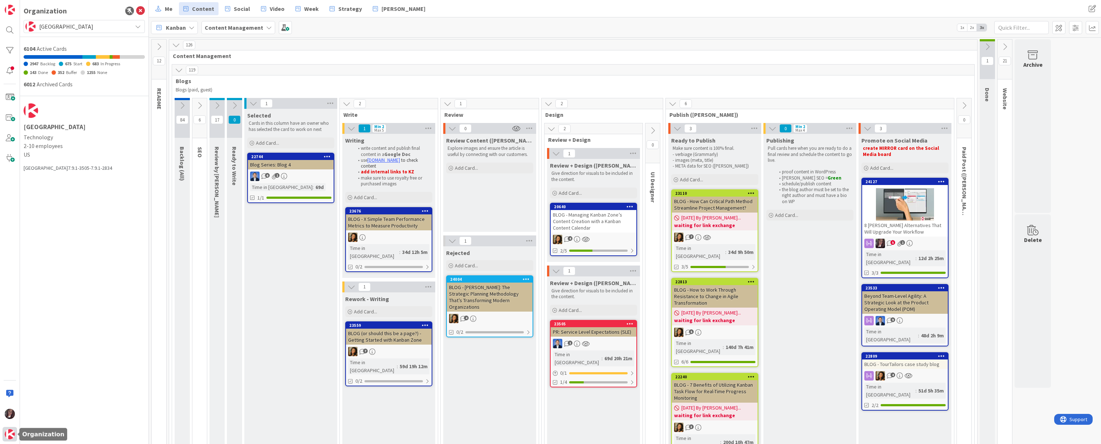 The image size is (1101, 444). What do you see at coordinates (932, 336) in the screenshot?
I see `div: 48d 2h 9m` at bounding box center [932, 336].